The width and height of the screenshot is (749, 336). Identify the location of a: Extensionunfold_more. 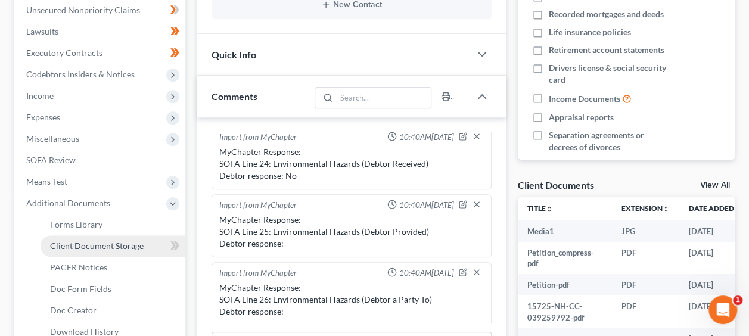
(646, 208).